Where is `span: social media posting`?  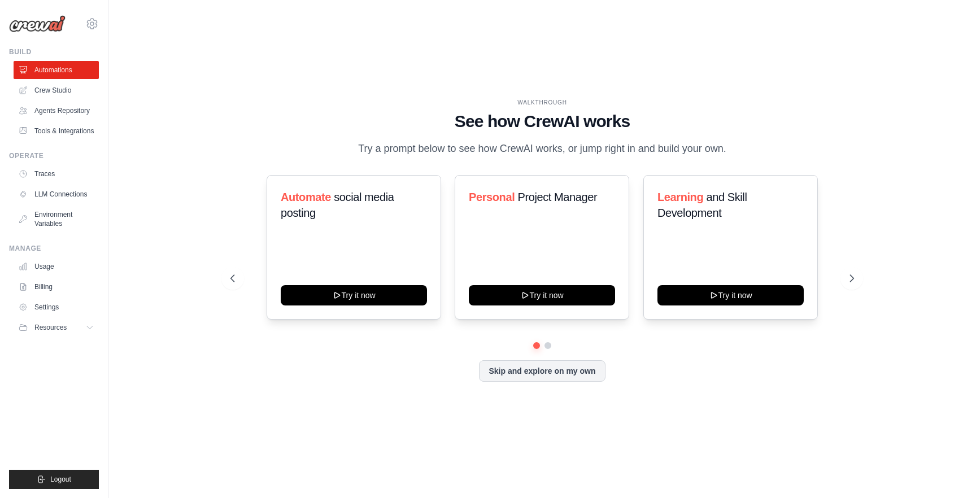
span: social media posting is located at coordinates (337, 205).